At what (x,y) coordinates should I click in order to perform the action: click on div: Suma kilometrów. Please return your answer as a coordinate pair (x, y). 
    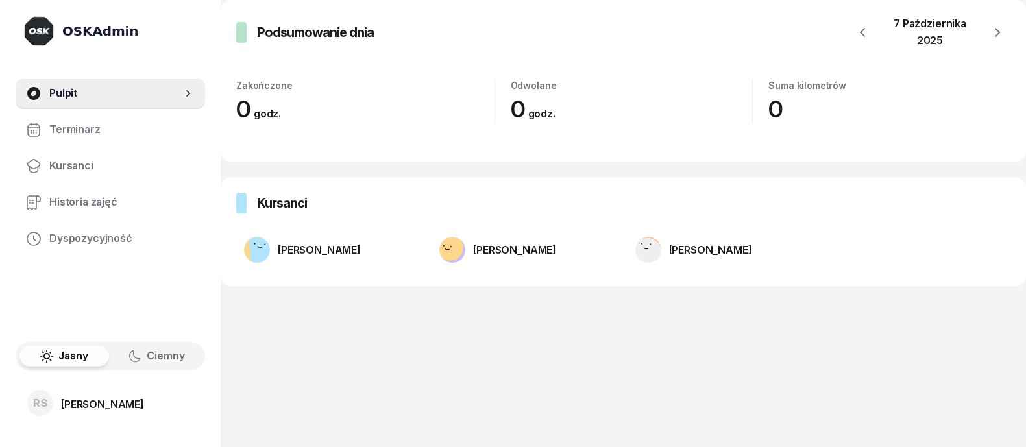
    Looking at the image, I should click on (889, 85).